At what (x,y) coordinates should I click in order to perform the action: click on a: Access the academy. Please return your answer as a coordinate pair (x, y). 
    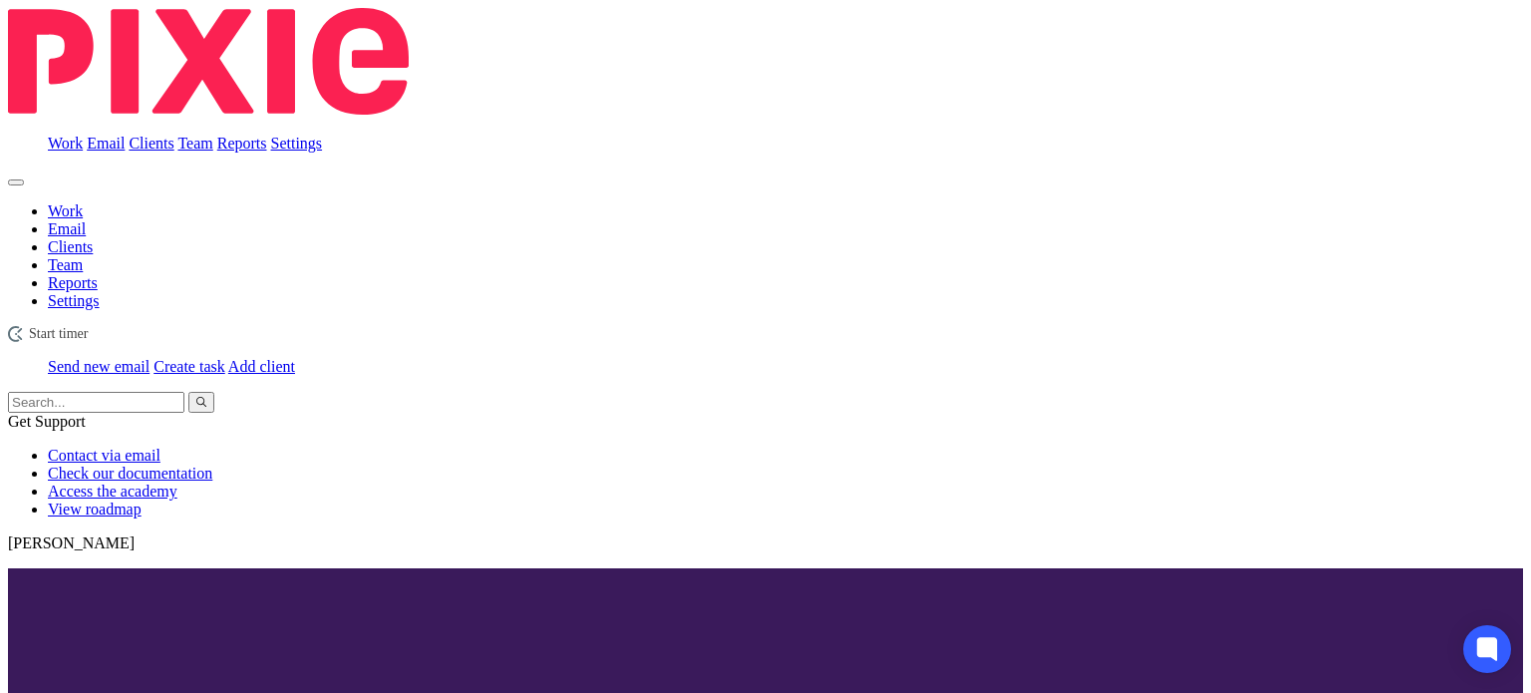
    Looking at the image, I should click on (113, 490).